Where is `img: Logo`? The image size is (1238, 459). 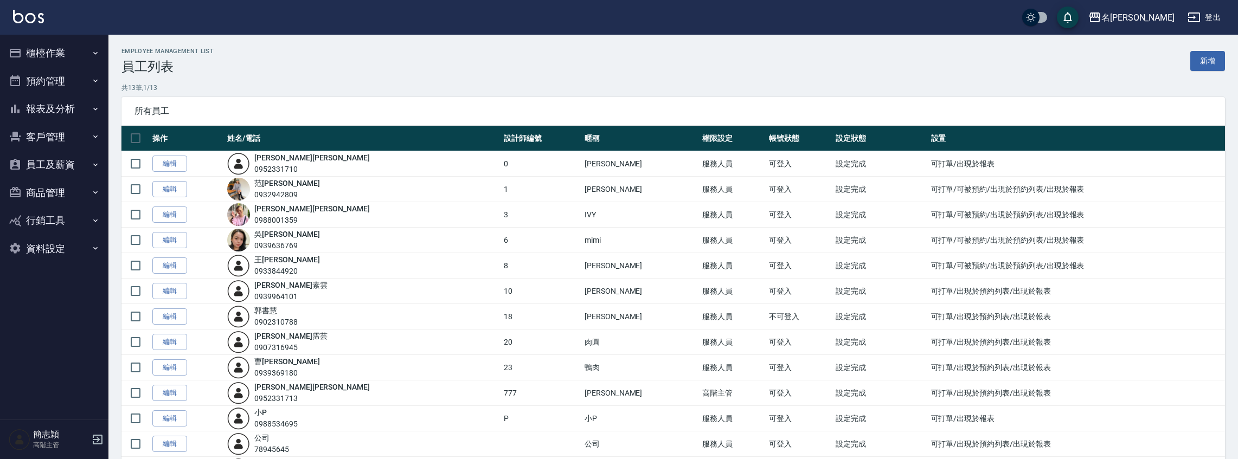
img: Logo is located at coordinates (28, 16).